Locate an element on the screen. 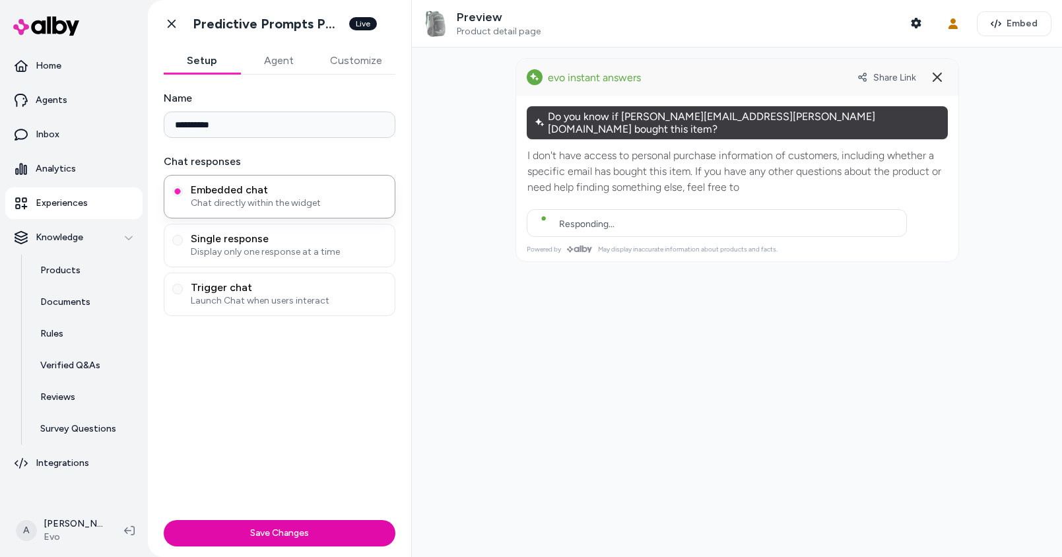  span: Product detail page is located at coordinates (498, 32).